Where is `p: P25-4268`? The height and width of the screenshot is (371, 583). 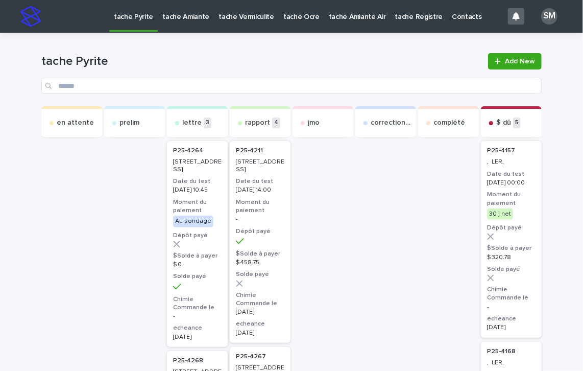 p: P25-4268 is located at coordinates (188, 360).